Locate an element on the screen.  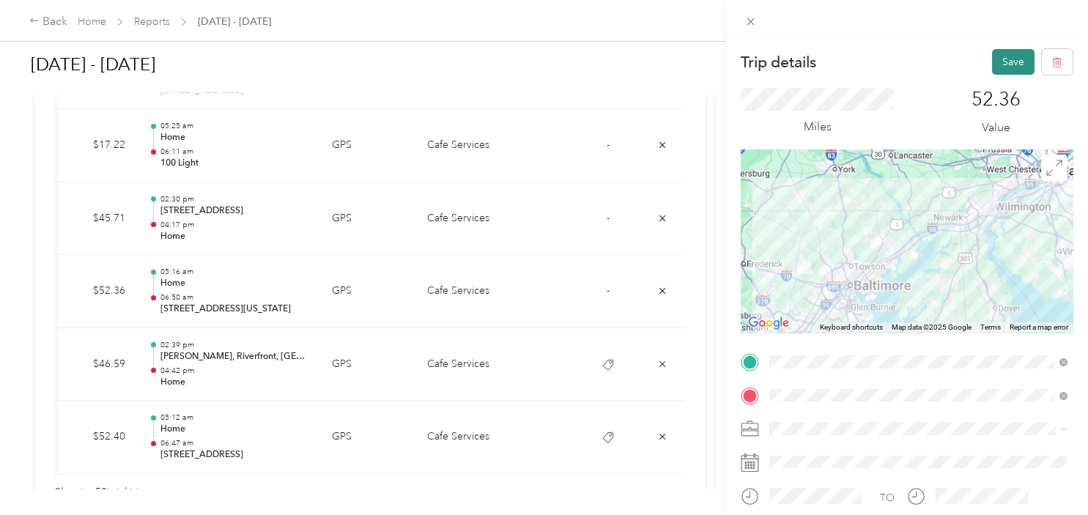
p: Miles is located at coordinates (817, 127).